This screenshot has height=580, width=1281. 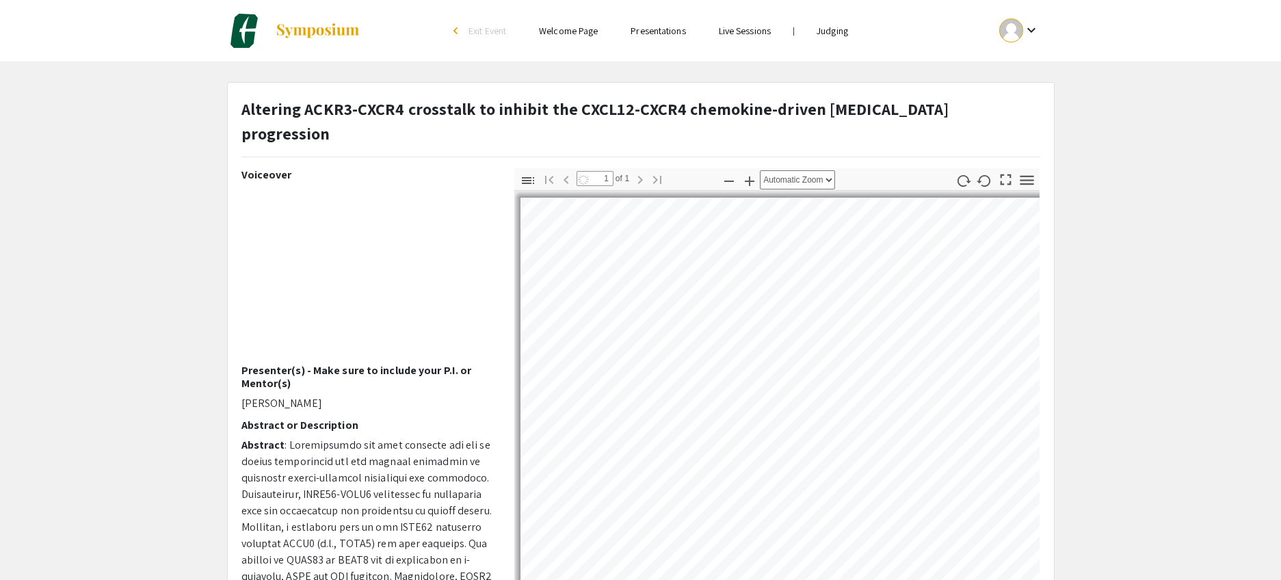 I want to click on button: Previous Page, so click(x=566, y=179).